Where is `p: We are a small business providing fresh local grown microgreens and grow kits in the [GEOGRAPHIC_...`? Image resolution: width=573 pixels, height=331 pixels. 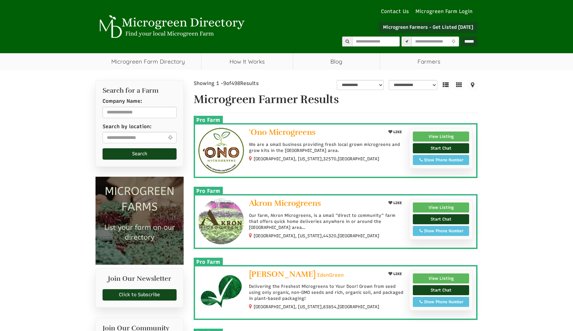
p: We are a small business providing fresh local grown microgreens and grow kits in the [GEOGRAPHIC_... is located at coordinates (326, 148).